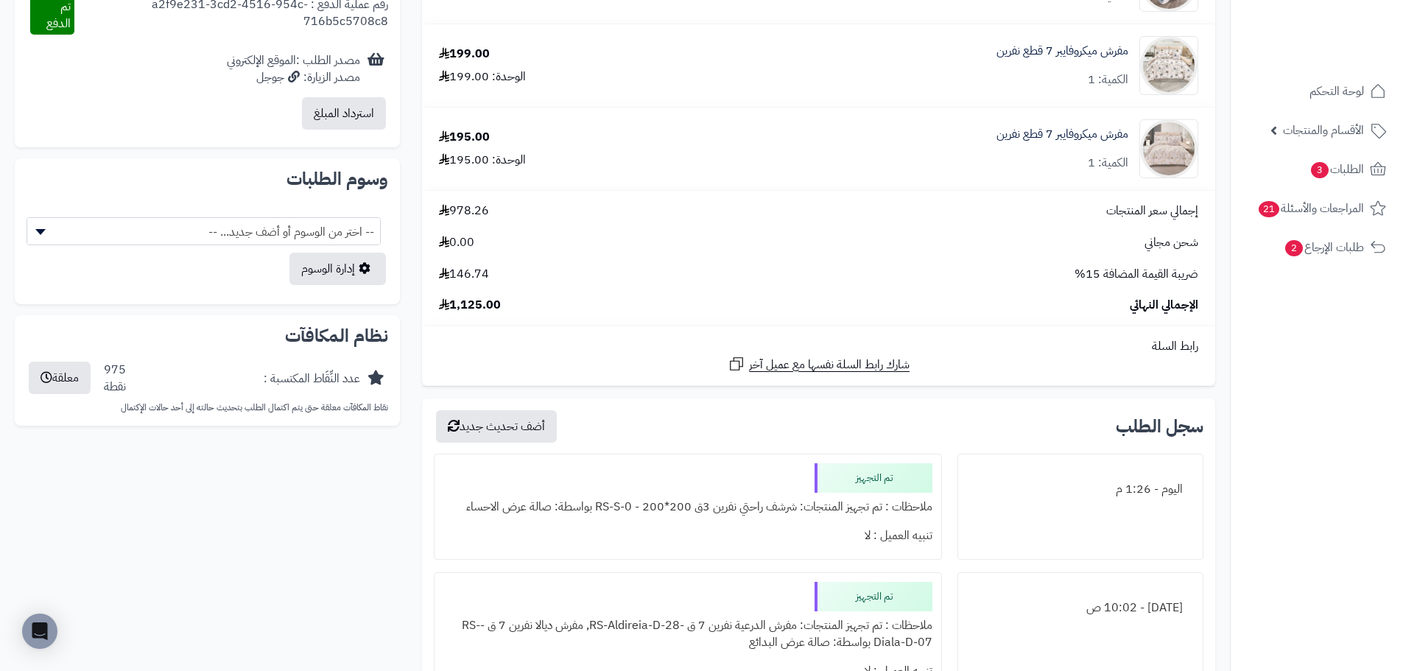 The image size is (1403, 671). Describe the element at coordinates (1159, 426) in the screenshot. I see `h3: سجل الطلب` at that location.